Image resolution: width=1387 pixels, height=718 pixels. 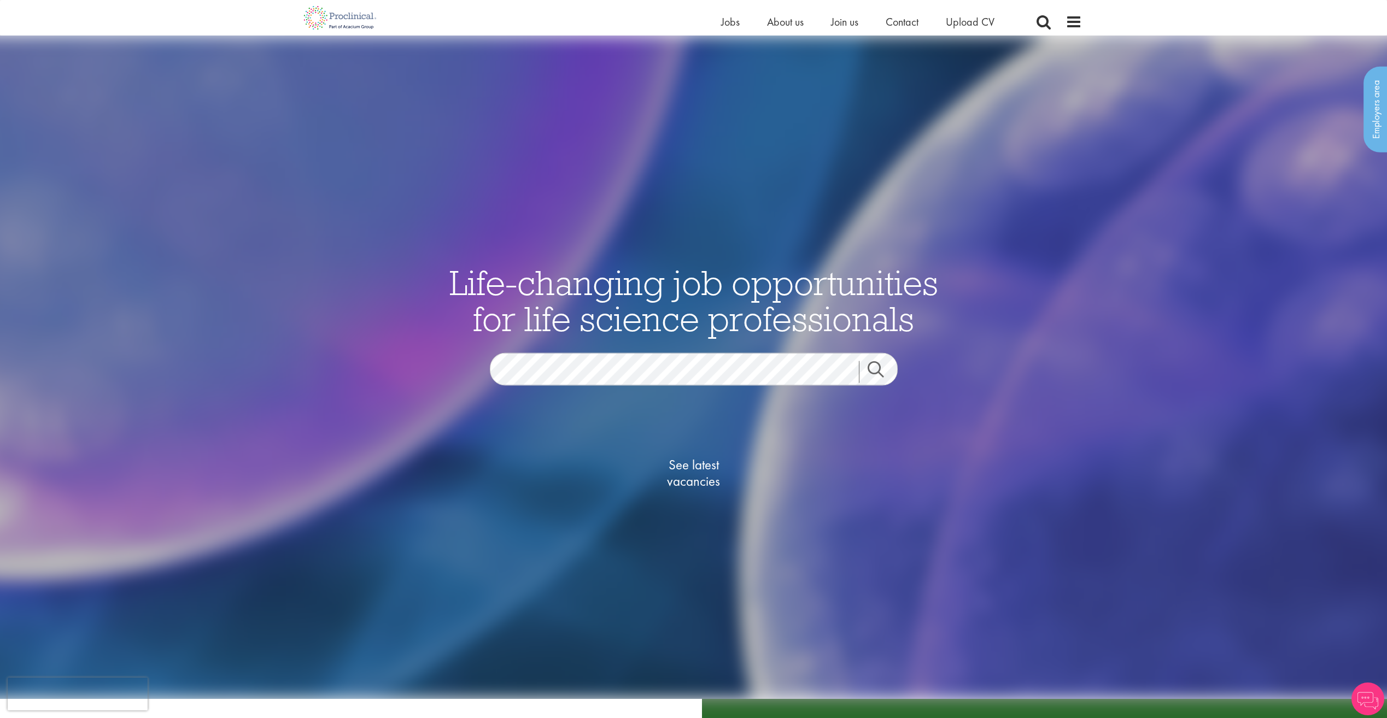 I want to click on a: Jobs, so click(x=730, y=22).